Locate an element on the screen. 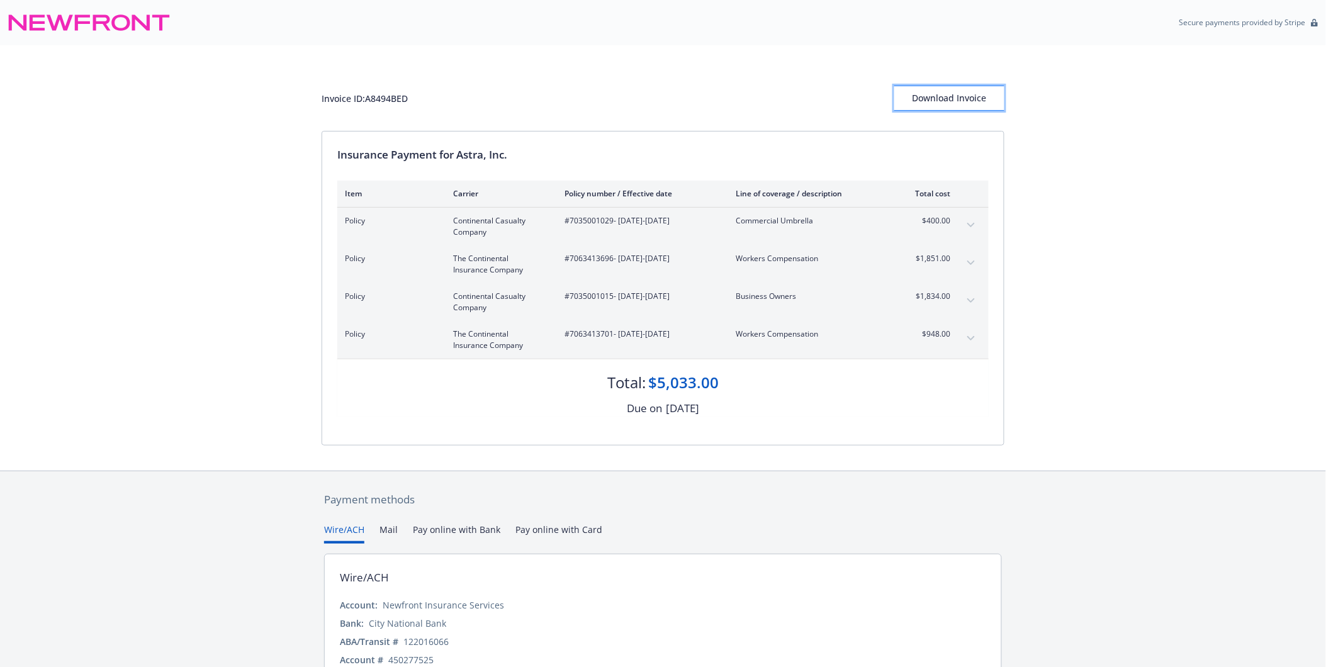 The image size is (1326, 667). div: $5,033.00 is located at coordinates (683, 383).